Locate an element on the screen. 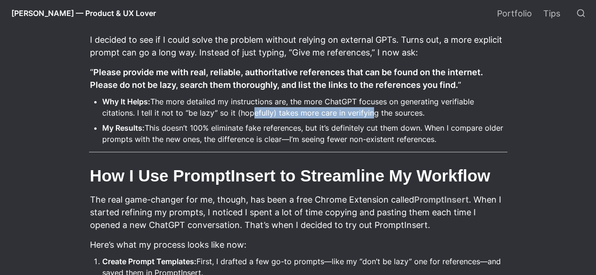 The width and height of the screenshot is (596, 275). strong: Why It Helps: is located at coordinates (126, 102).